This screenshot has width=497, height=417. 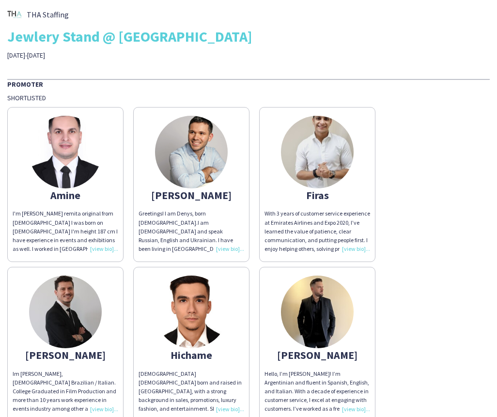 I want to click on div: With 3 years of customer service experience at Emirates Airlines and Expo 2020, I’ve learned the ..., so click(x=317, y=231).